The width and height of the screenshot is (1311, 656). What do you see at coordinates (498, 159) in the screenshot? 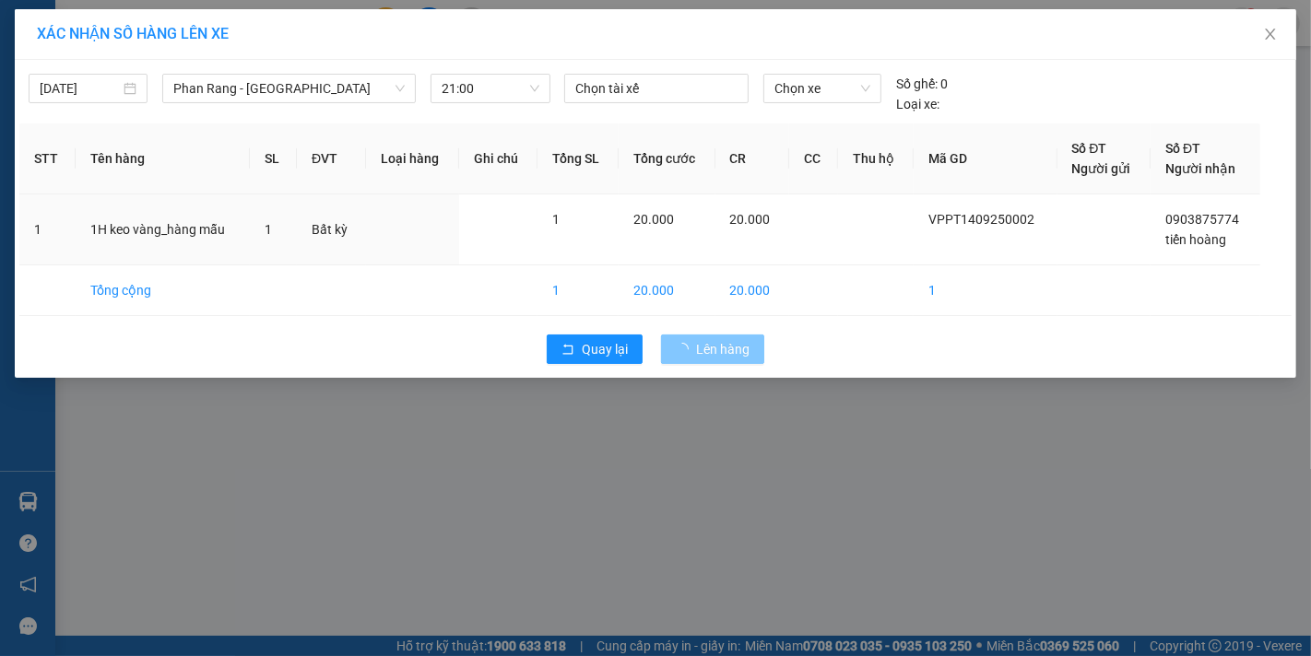
I see `th: Ghi chú` at bounding box center [498, 159].